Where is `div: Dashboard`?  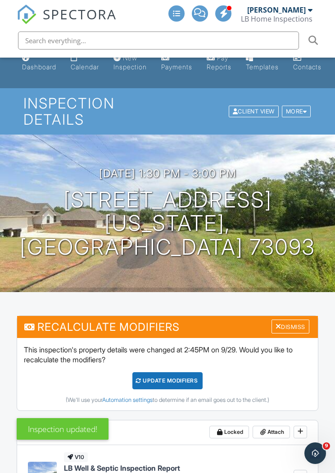 div: Dashboard is located at coordinates (39, 67).